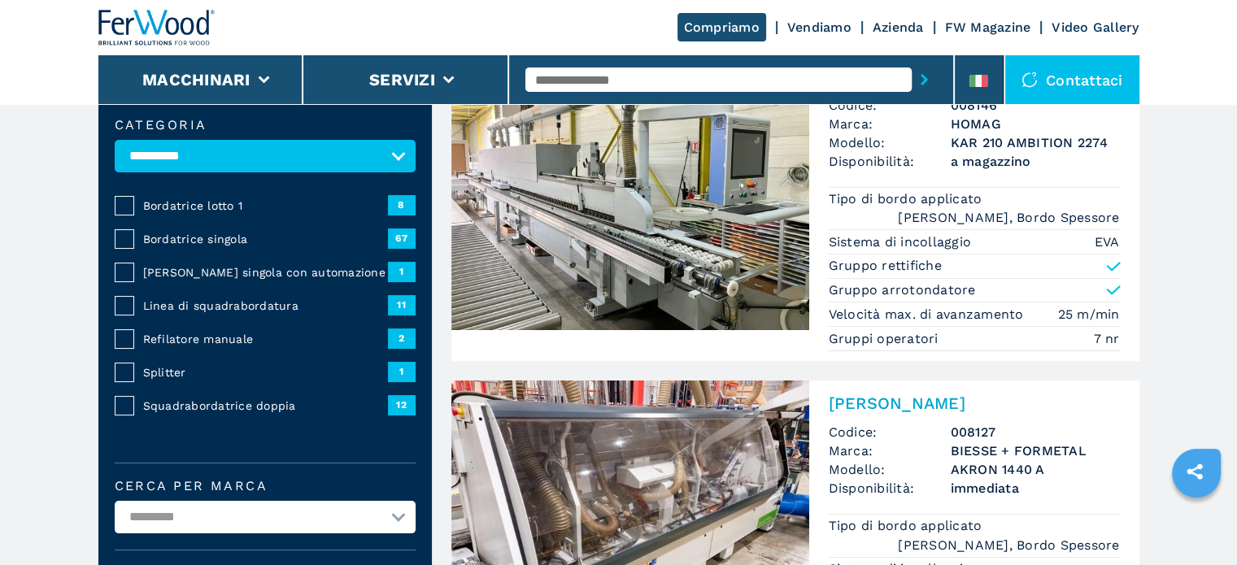  What do you see at coordinates (1036, 432) in the screenshot?
I see `h3: 008127` at bounding box center [1036, 432].